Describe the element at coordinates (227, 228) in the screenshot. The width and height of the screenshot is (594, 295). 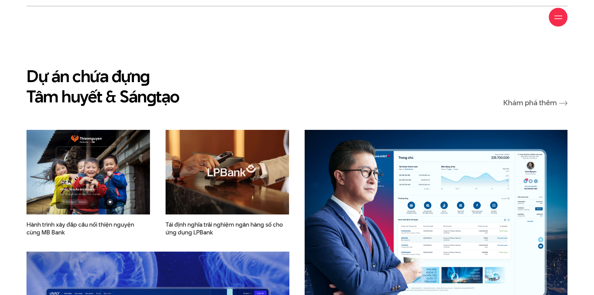
I see `span: Tái định nghĩa trải nghiệm ngân hàng số cho` at that location.